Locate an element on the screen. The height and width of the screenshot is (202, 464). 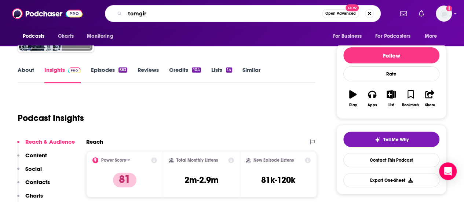
a: Lists14 is located at coordinates (221, 75).